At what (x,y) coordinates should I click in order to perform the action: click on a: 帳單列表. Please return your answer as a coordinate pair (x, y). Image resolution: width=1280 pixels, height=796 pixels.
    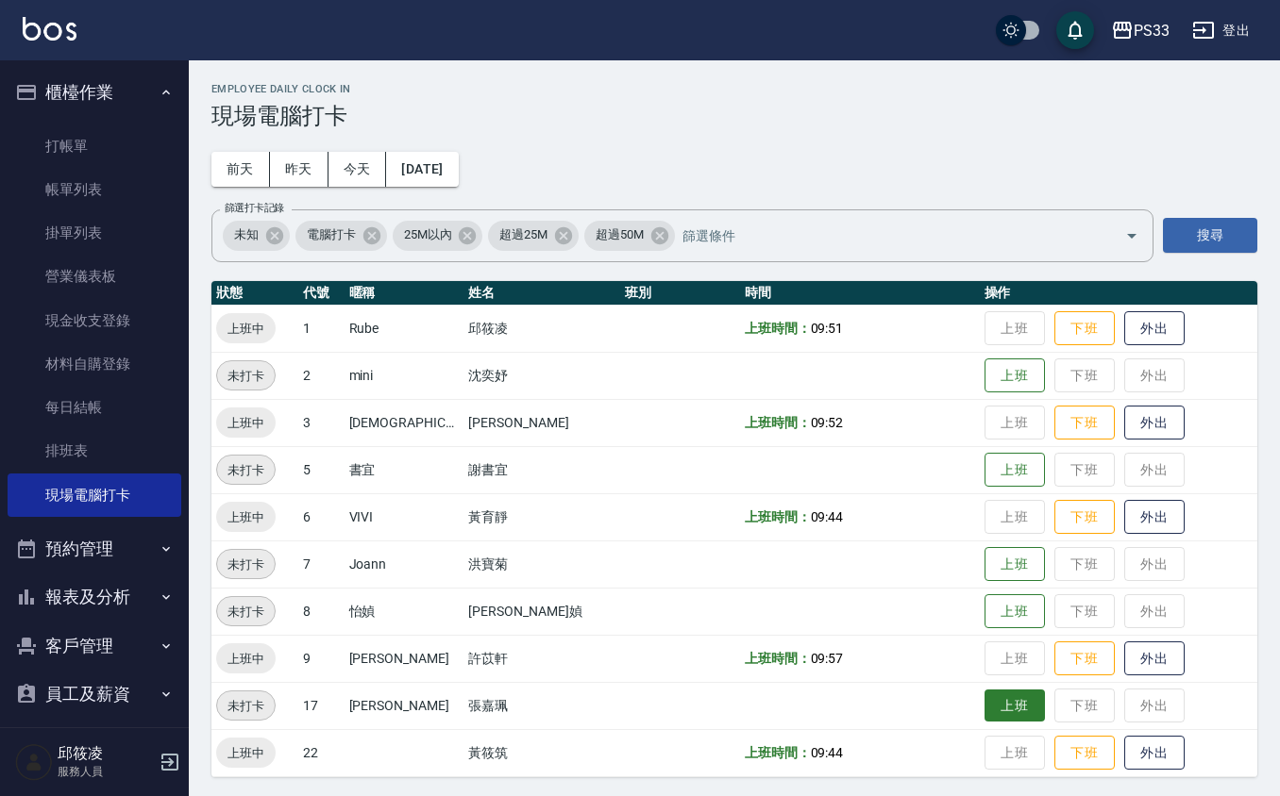
    Looking at the image, I should click on (94, 190).